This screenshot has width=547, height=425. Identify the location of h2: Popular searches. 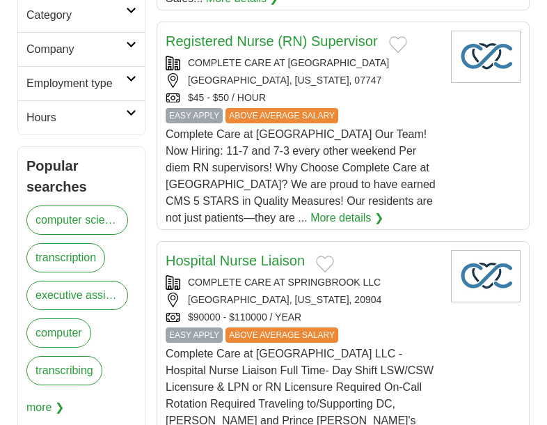
(81, 176).